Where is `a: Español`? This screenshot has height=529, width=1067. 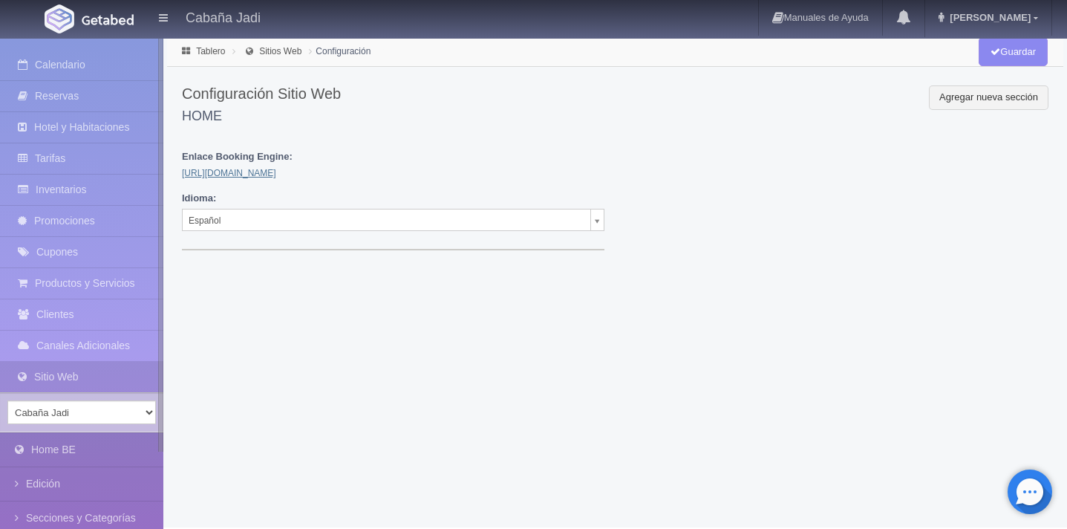 a: Español is located at coordinates (393, 220).